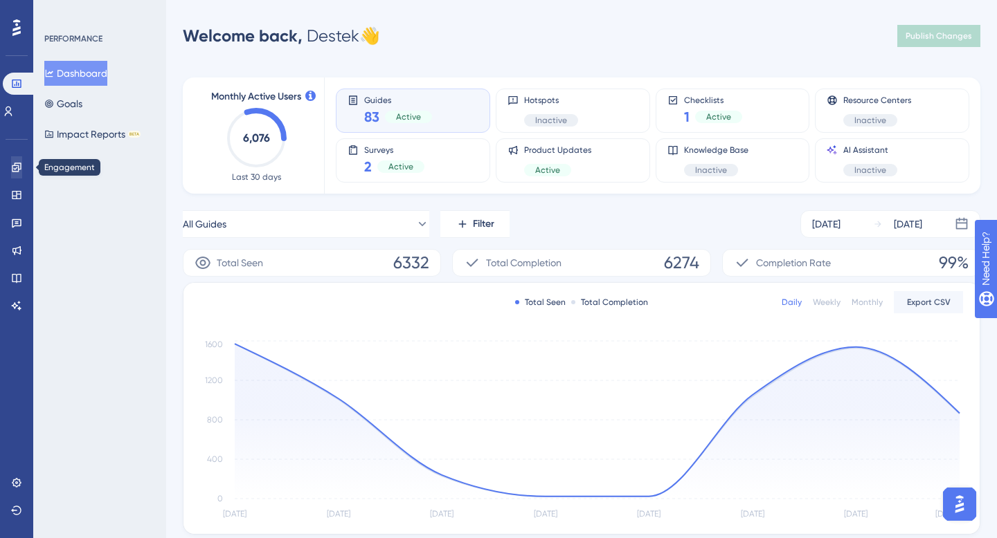 Image resolution: width=997 pixels, height=538 pixels. I want to click on tspan: 1600, so click(214, 345).